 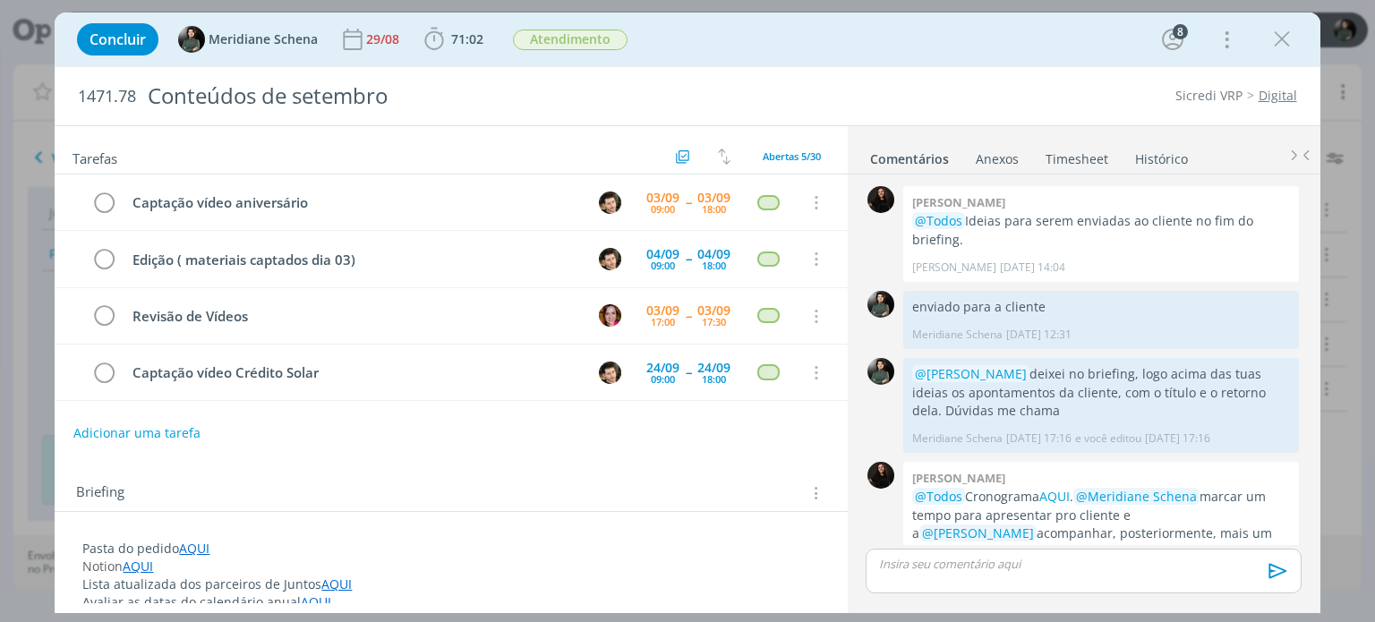 I want to click on div: Conteúdos de setembro, so click(x=460, y=96).